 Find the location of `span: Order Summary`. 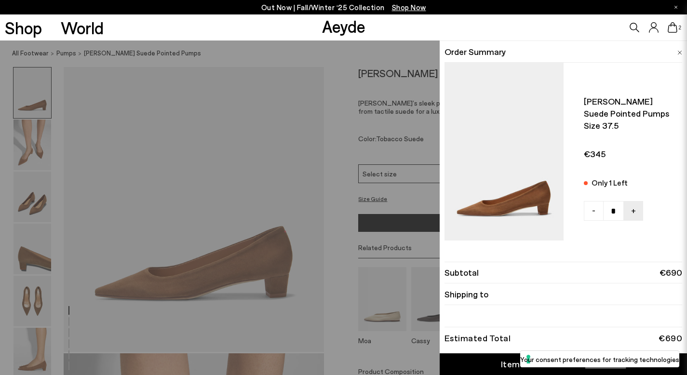

span: Order Summary is located at coordinates (475, 52).